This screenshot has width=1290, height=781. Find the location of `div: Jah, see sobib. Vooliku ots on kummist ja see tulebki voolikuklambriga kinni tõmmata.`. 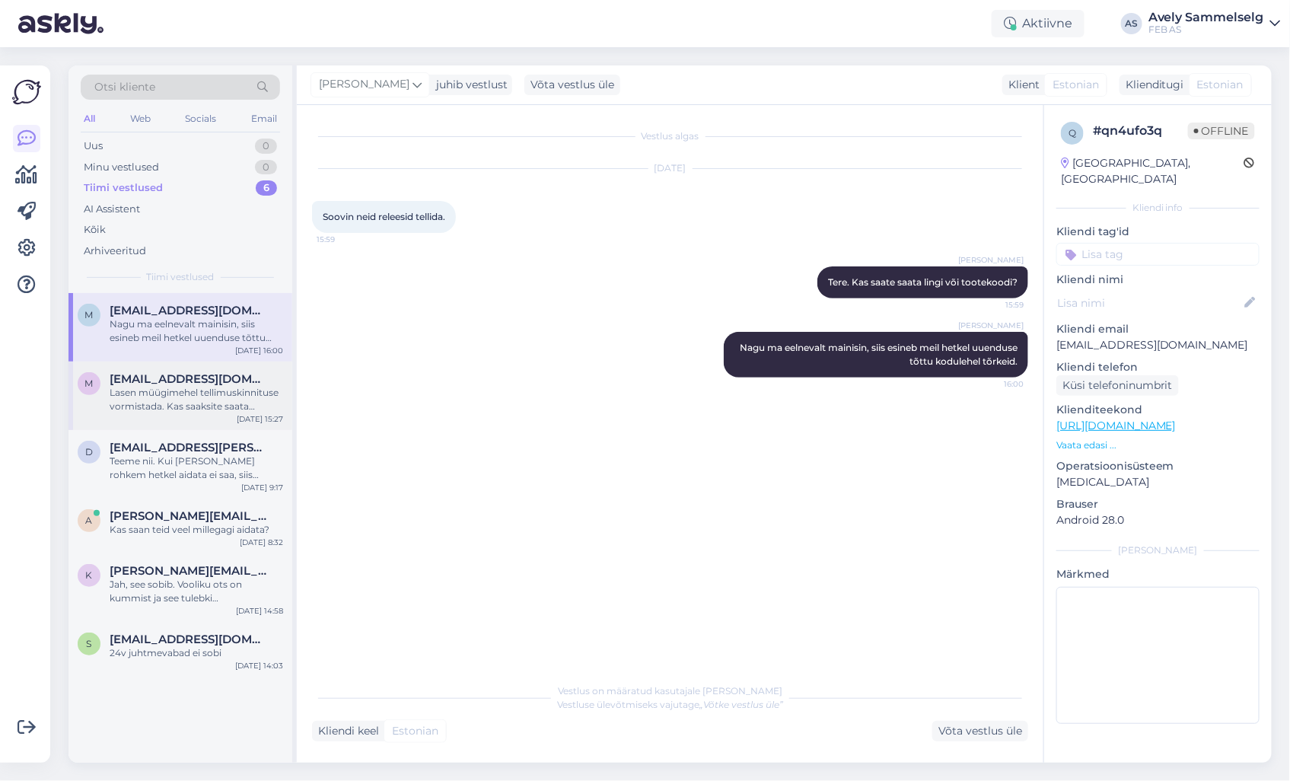

div: Jah, see sobib. Vooliku ots on kummist ja see tulebki voolikuklambriga kinni tõmmata. is located at coordinates (196, 591).